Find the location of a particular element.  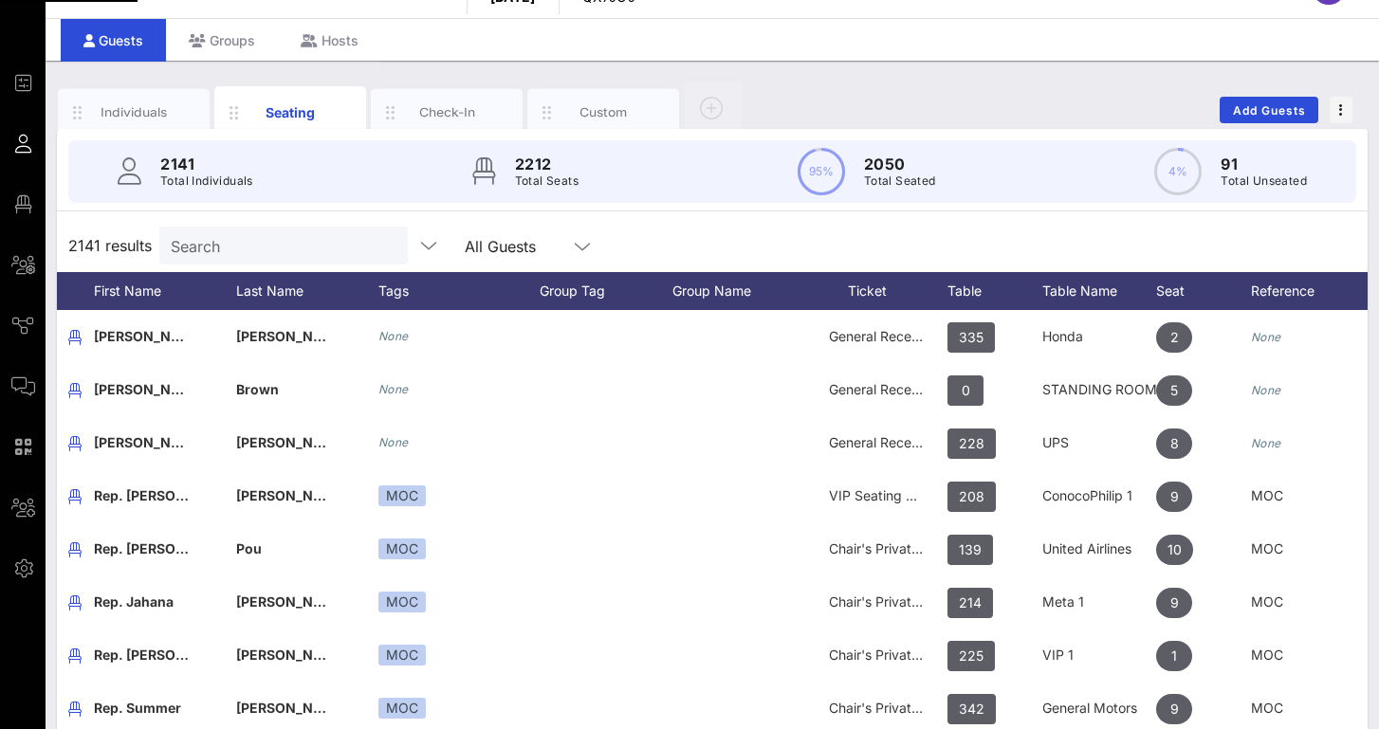

div: ConocoPhilip 1 is located at coordinates (1099, 496).